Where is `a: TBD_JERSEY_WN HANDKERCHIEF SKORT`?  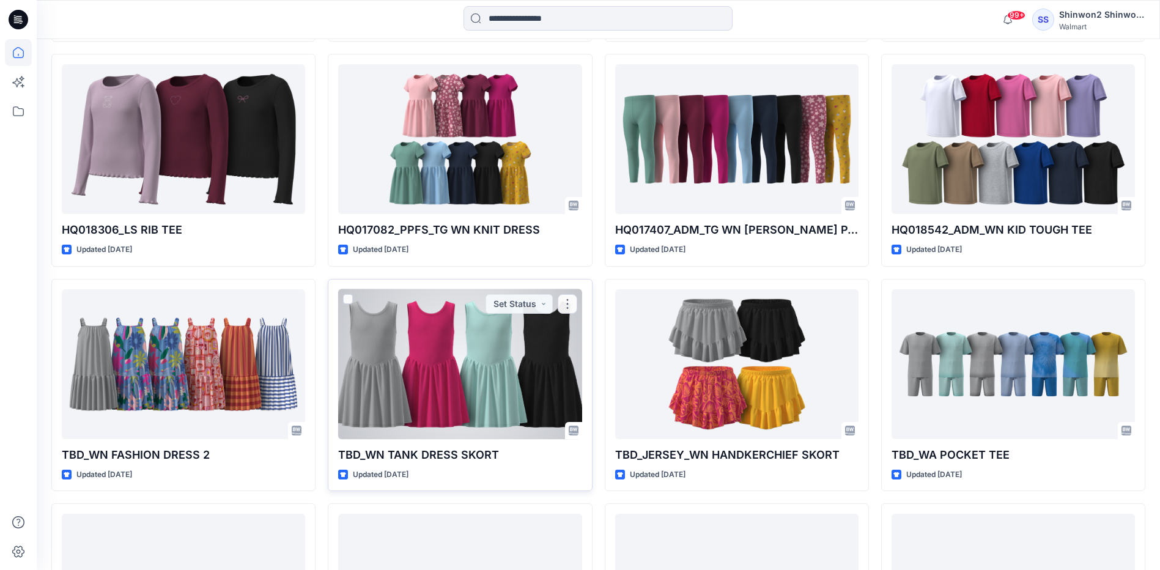 a: TBD_JERSEY_WN HANDKERCHIEF SKORT is located at coordinates (737, 364).